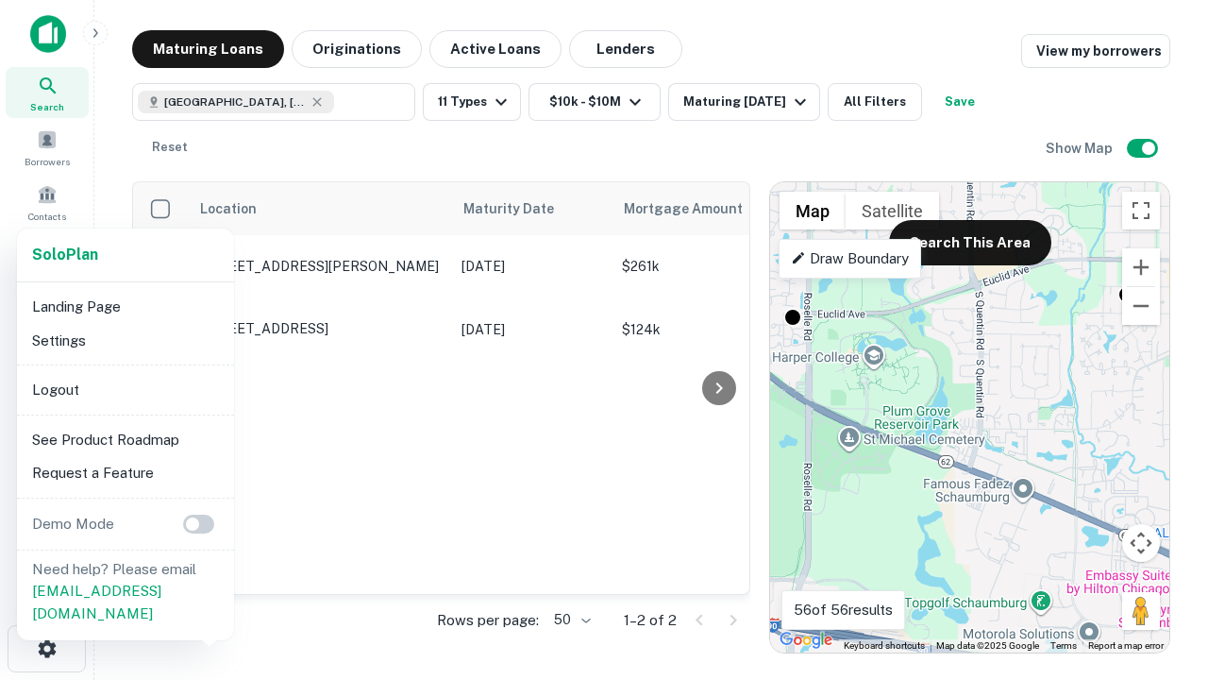 The width and height of the screenshot is (1208, 680). Describe the element at coordinates (65, 255) in the screenshot. I see `a: SoloPlan` at that location.